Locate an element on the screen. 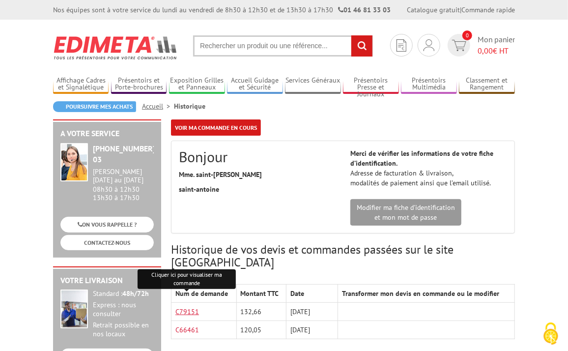 The width and height of the screenshot is (568, 351). li: Historique is located at coordinates (190, 106).